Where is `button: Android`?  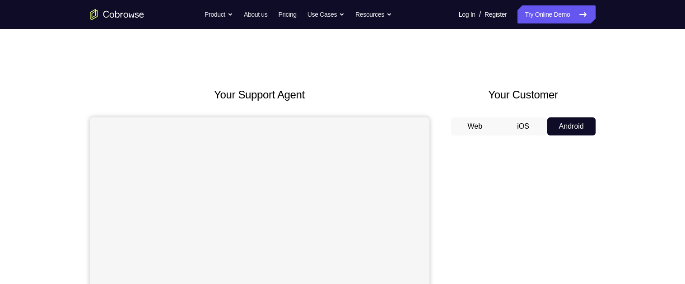 button: Android is located at coordinates (571, 126).